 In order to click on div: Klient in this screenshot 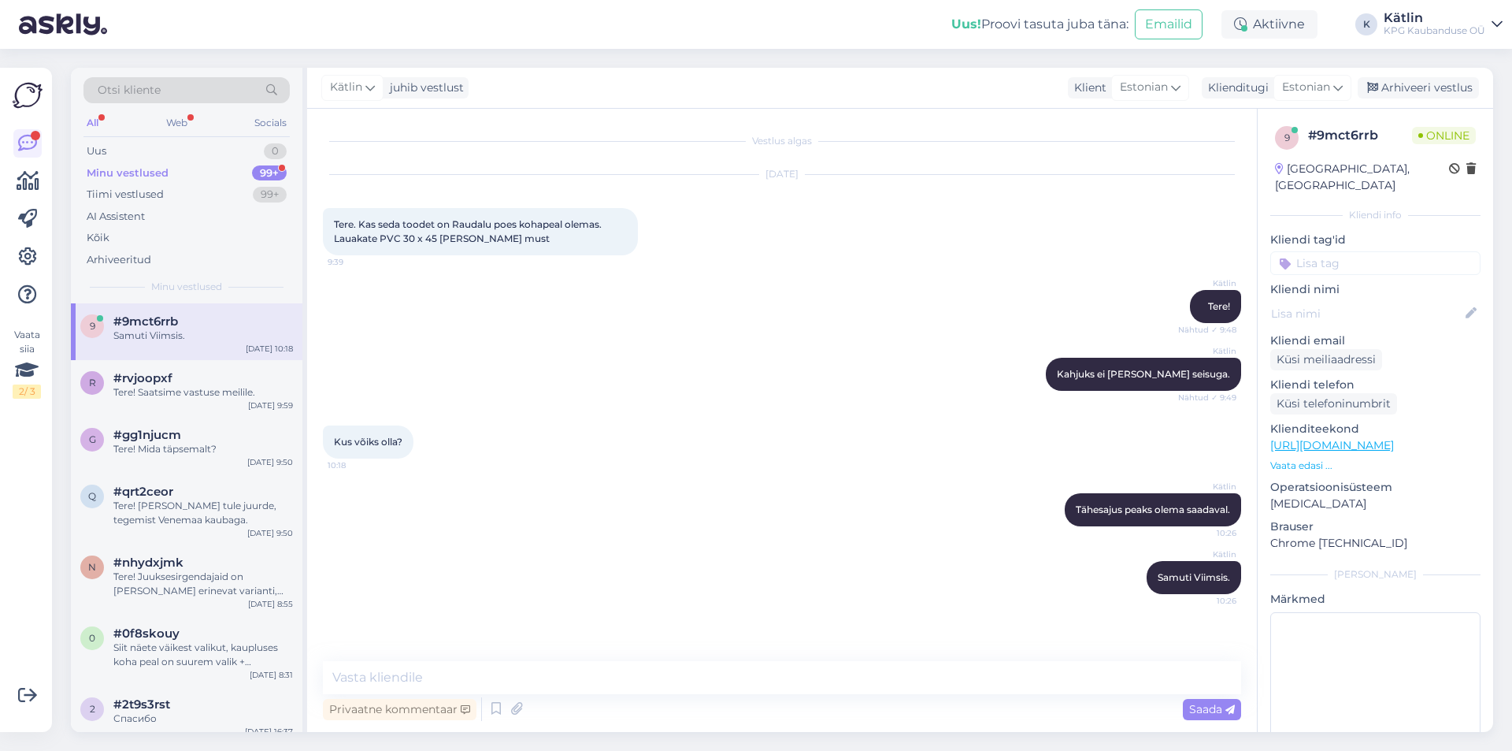, I will do `click(1087, 87)`.